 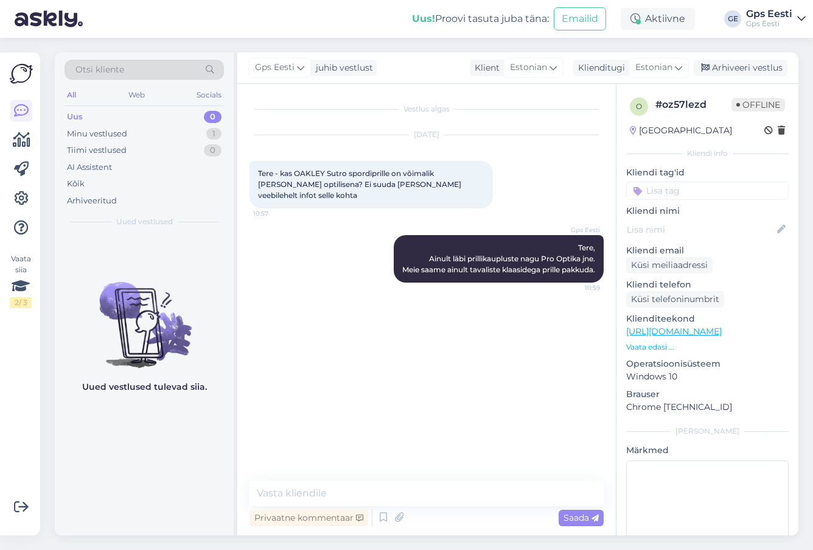 What do you see at coordinates (480, 19) in the screenshot?
I see `div: Proovi tasuta juba täna:` at bounding box center [480, 19].